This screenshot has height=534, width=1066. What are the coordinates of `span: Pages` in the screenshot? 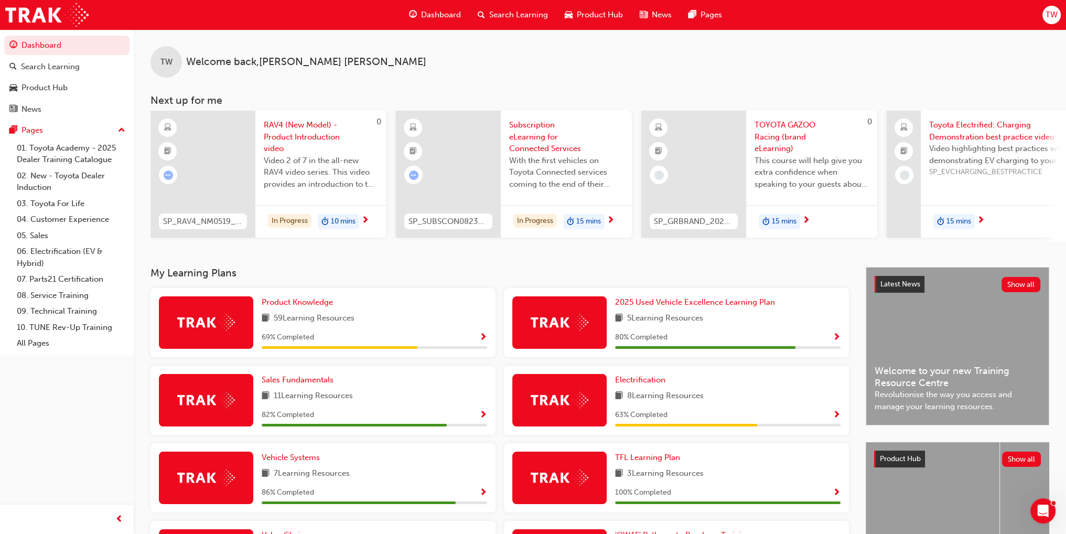 It's located at (711, 15).